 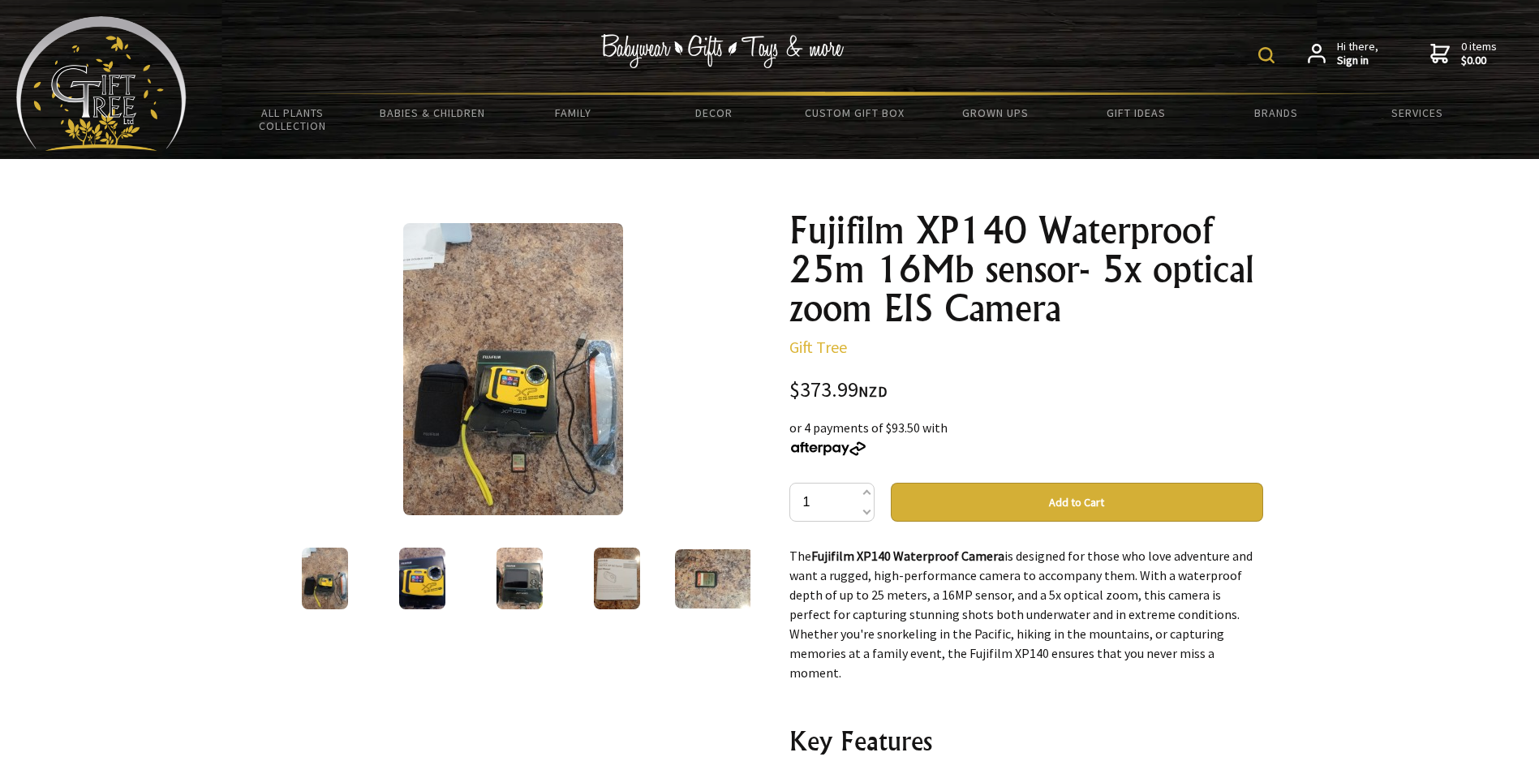 What do you see at coordinates (828, 449) in the screenshot?
I see `img: Afterpay` at bounding box center [828, 449].